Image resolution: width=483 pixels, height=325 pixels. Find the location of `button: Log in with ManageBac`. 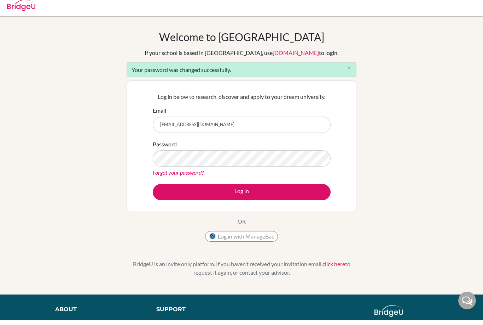

button: Log in with ManageBac is located at coordinates (242, 241).